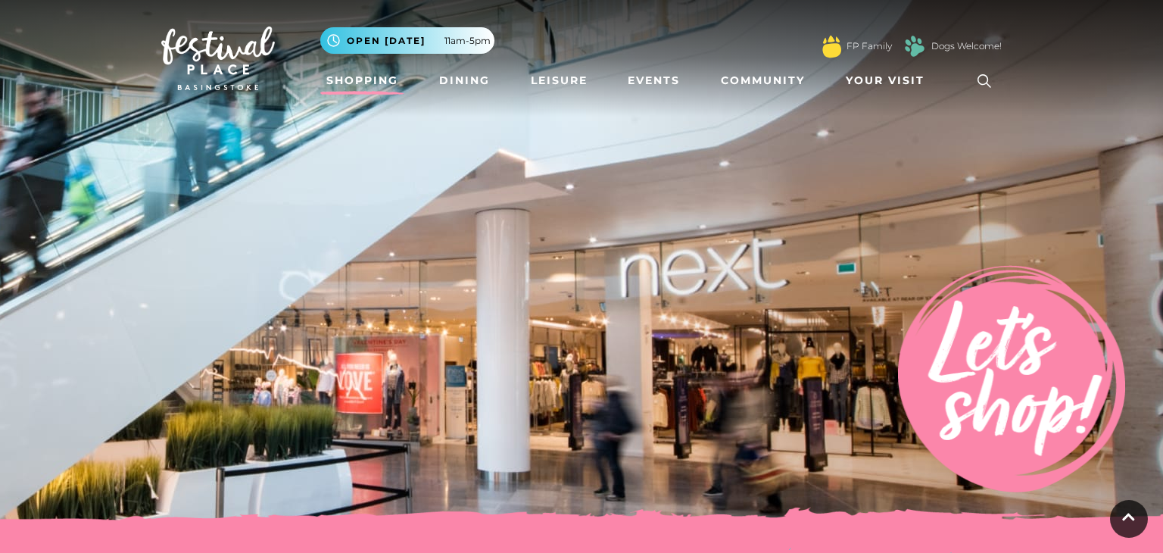 The width and height of the screenshot is (1163, 553). I want to click on span: 11am-5pm, so click(467, 41).